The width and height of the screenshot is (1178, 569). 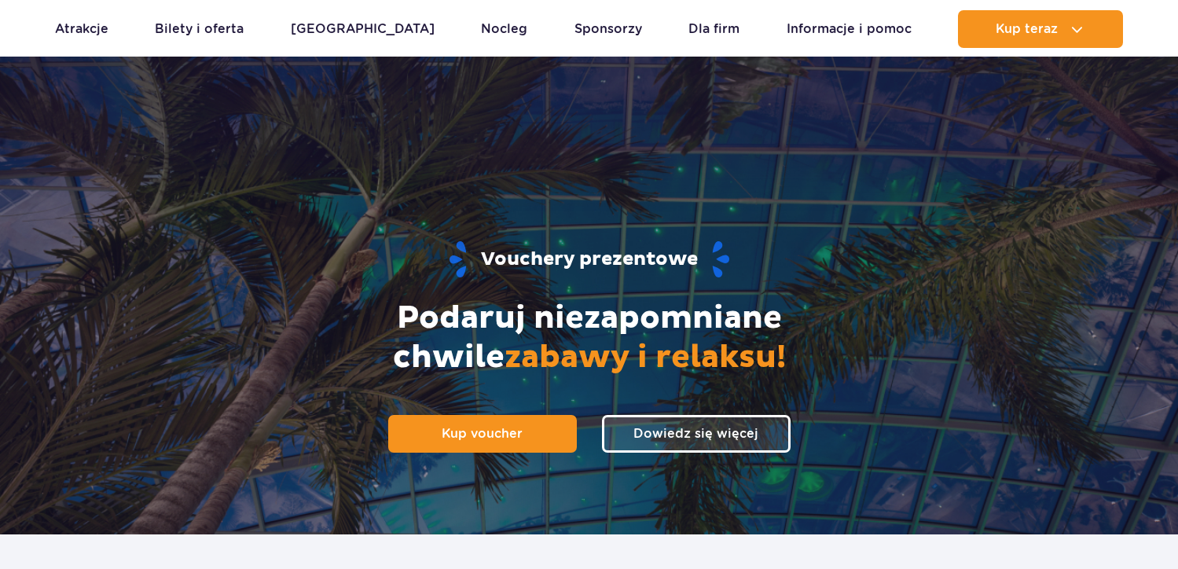 What do you see at coordinates (1040, 29) in the screenshot?
I see `button: Kup teraz` at bounding box center [1040, 29].